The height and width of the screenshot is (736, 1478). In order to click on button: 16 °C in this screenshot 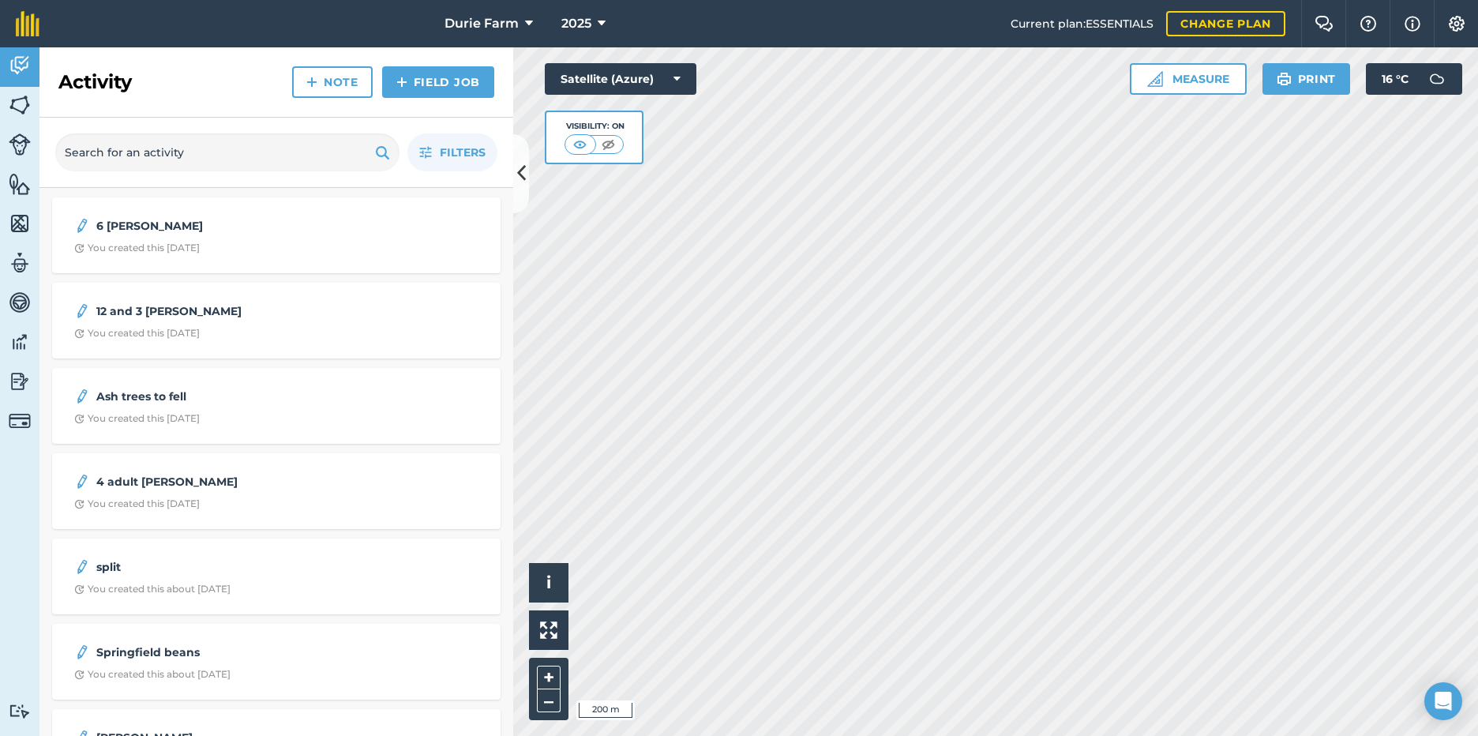, I will do `click(1414, 79)`.